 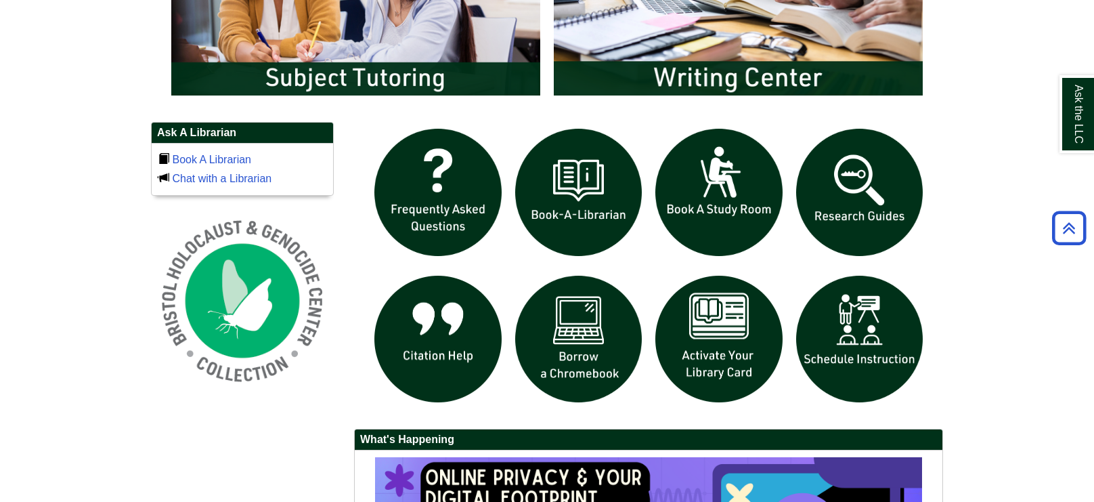 I want to click on img: activate Library Card icon links to form to activate student ID into library card, so click(x=719, y=339).